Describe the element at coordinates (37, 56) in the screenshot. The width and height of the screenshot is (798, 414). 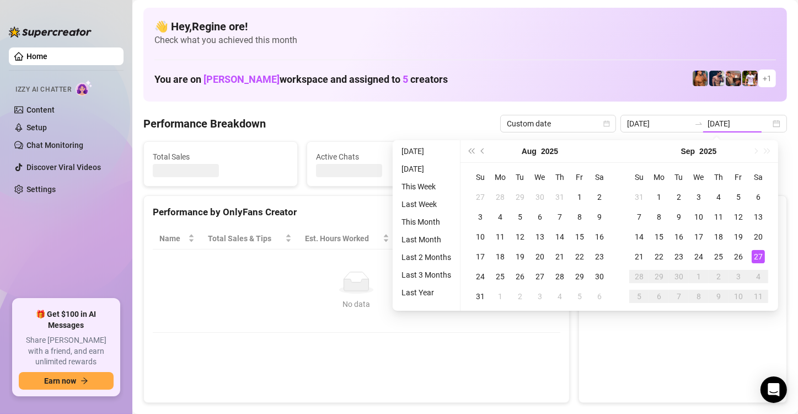
I see `a: Home` at that location.